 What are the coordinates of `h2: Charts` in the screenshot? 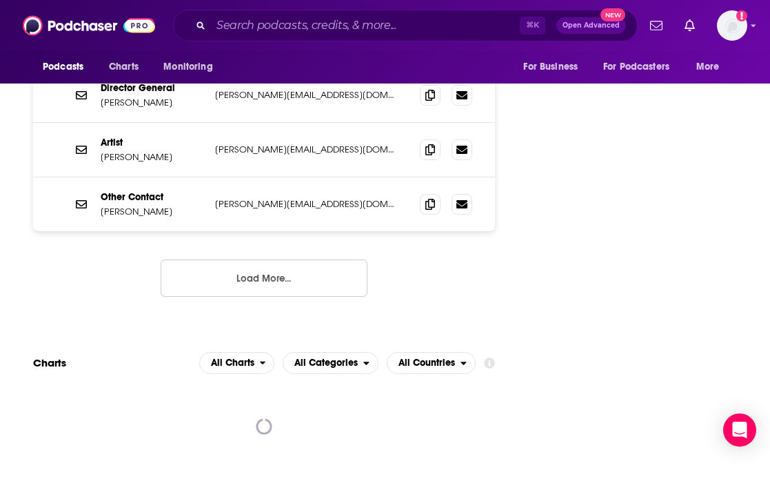 It's located at (50, 362).